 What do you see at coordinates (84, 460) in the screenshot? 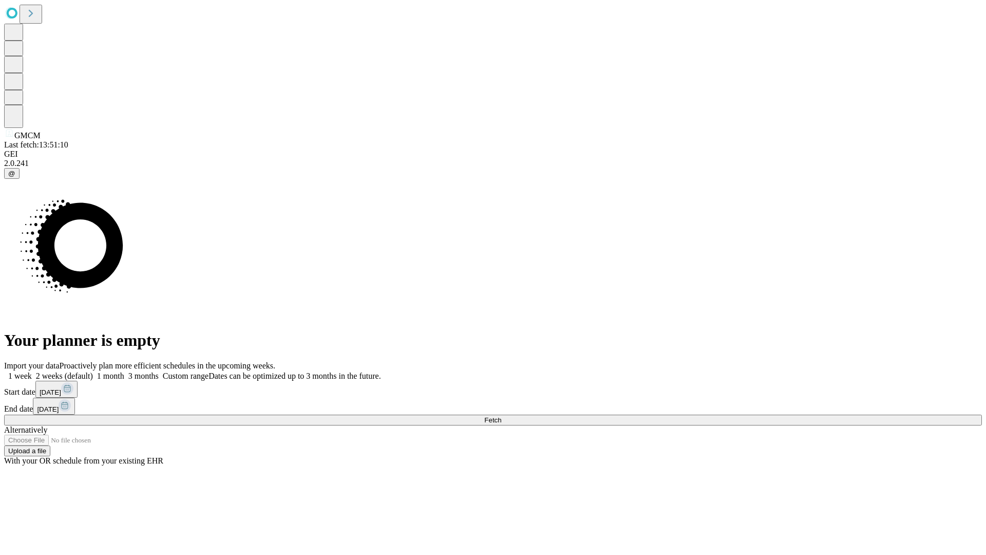
I see `span: With your OR schedule from your existing EHR` at bounding box center [84, 460].